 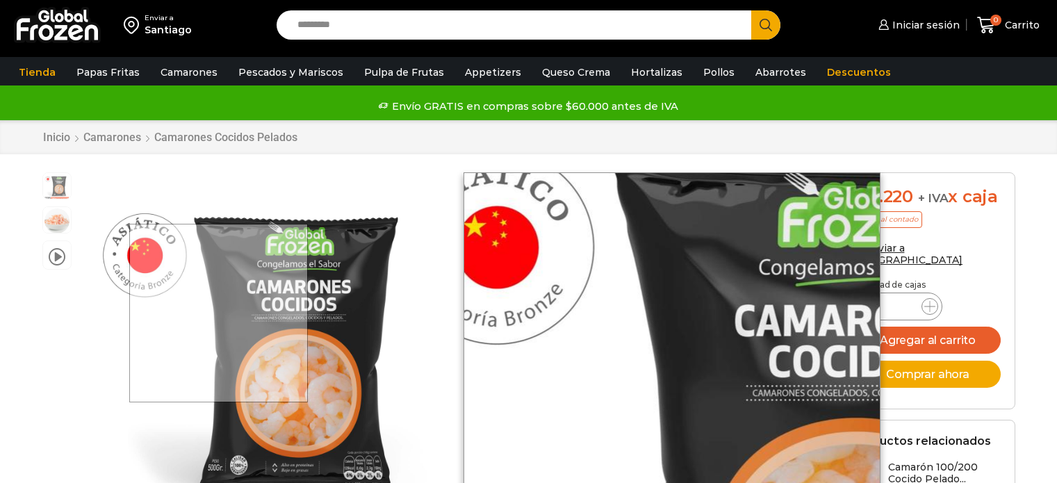 I want to click on a: Papas Fritas, so click(x=108, y=72).